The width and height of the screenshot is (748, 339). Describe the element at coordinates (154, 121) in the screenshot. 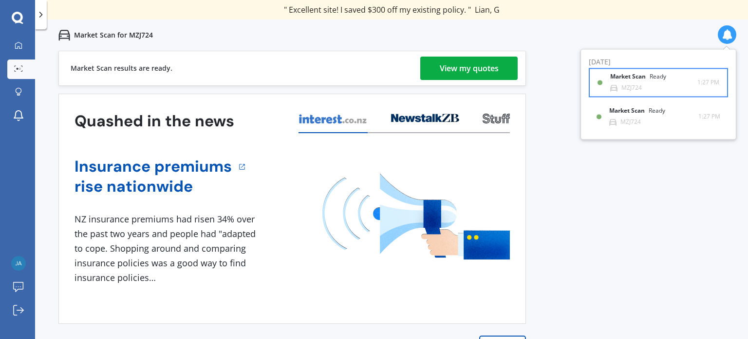

I see `h3: Quashed in the news` at that location.